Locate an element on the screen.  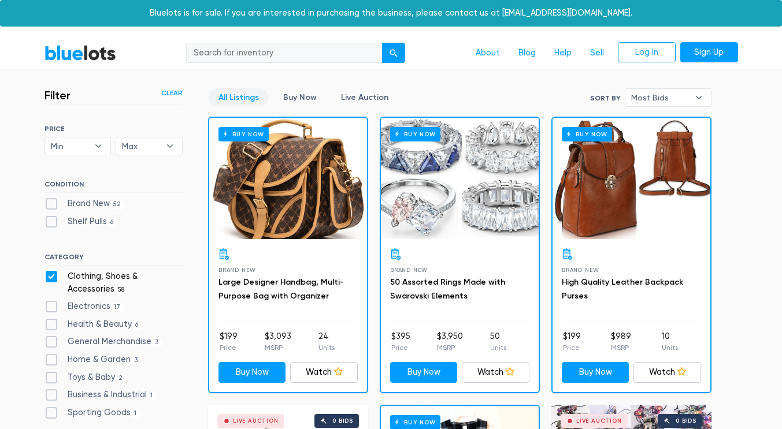
label: Home & Garden is located at coordinates (93, 360).